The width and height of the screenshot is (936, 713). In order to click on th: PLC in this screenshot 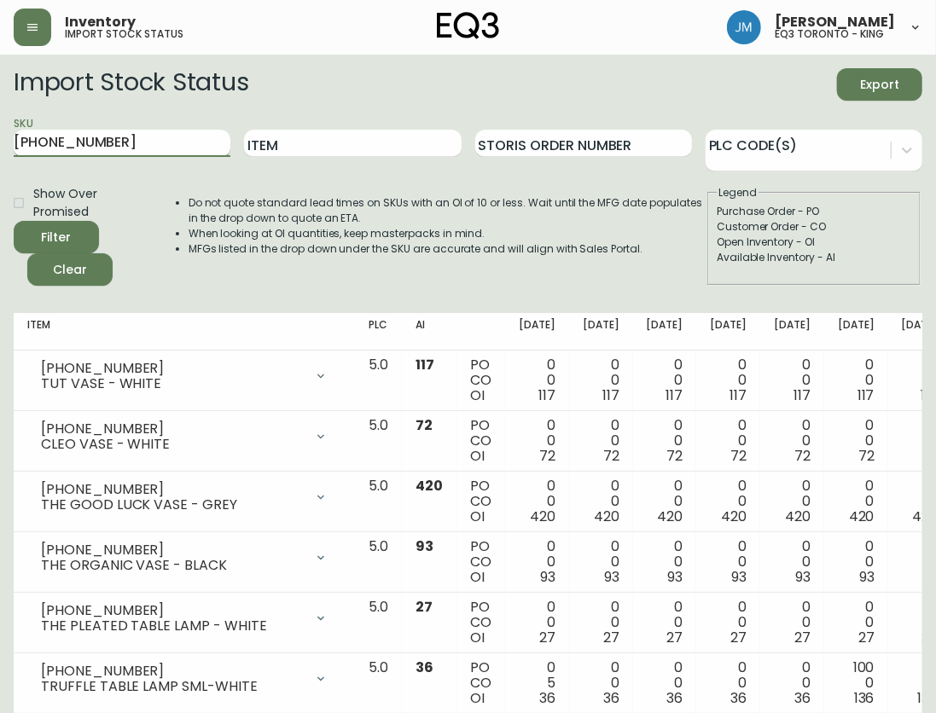, I will do `click(378, 332)`.